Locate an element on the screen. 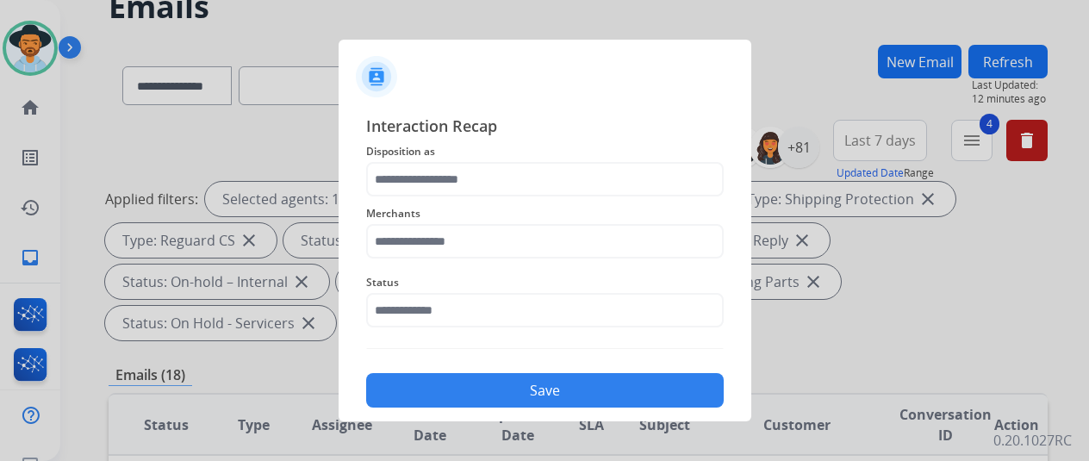  span: Merchants is located at coordinates (545, 214).